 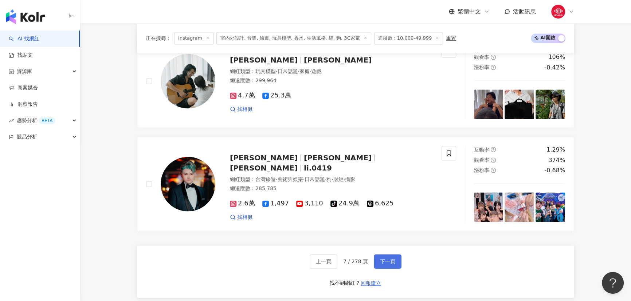 I want to click on a: 商案媒合, so click(x=23, y=88).